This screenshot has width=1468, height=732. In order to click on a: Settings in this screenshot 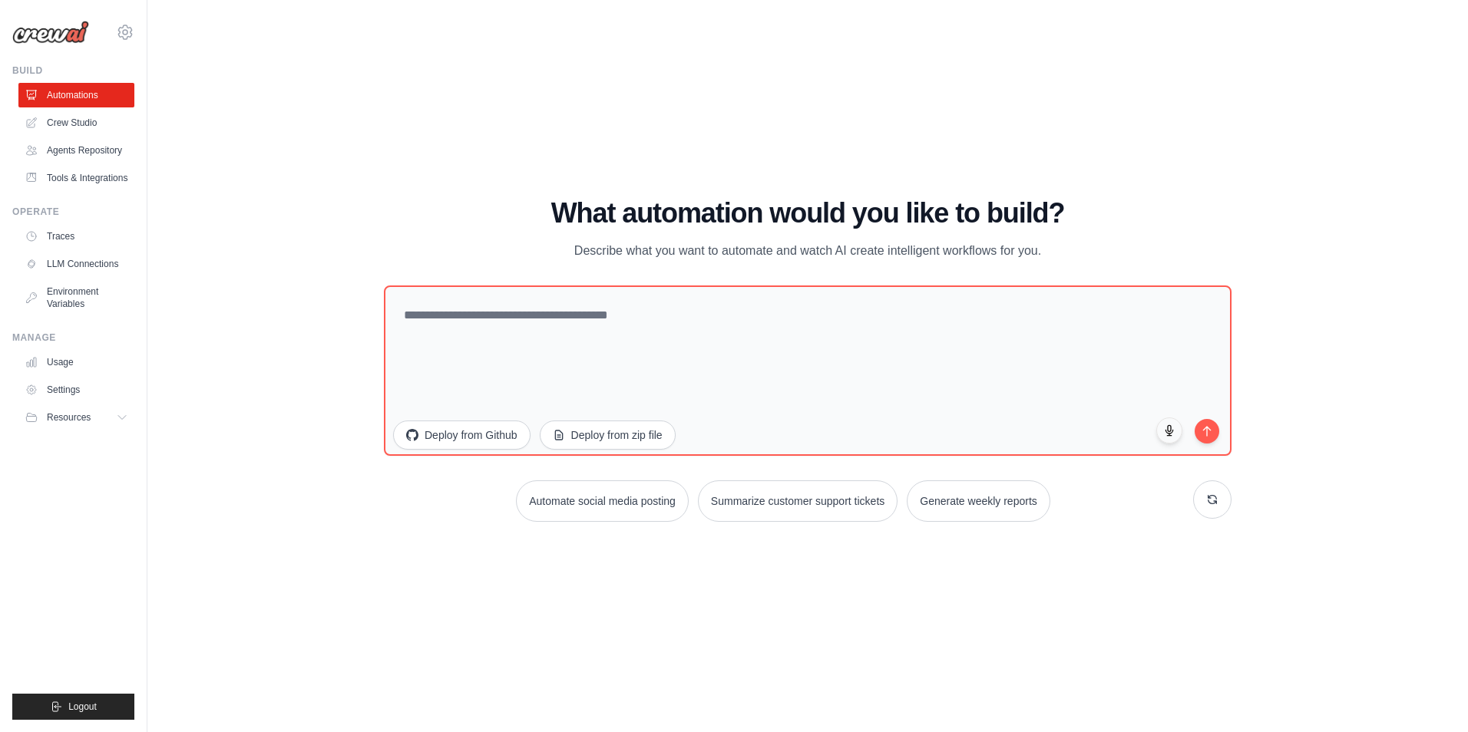, I will do `click(76, 390)`.